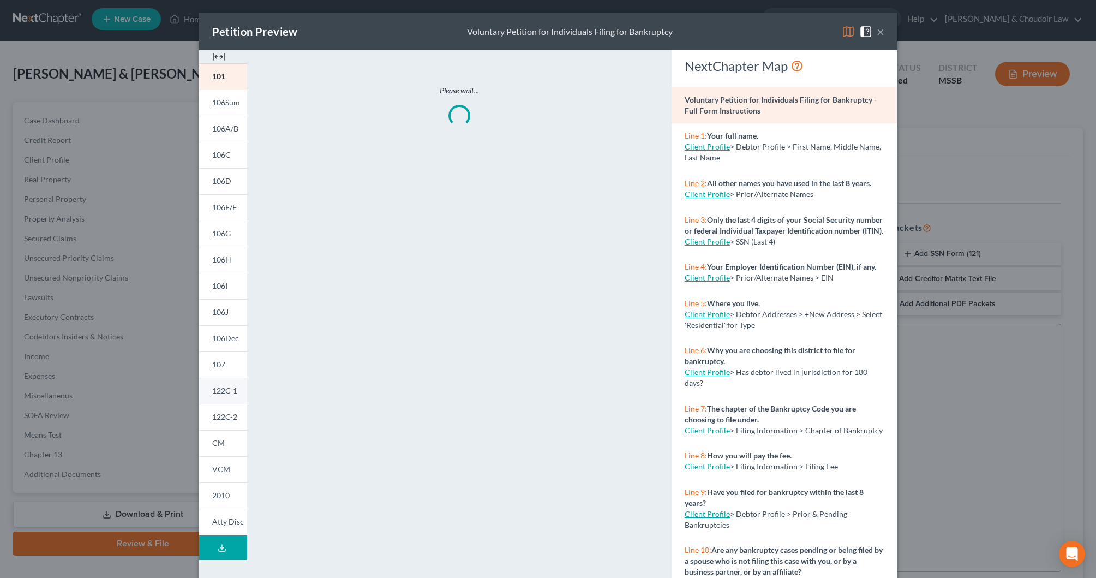 The image size is (1096, 578). I want to click on a: 106G, so click(223, 234).